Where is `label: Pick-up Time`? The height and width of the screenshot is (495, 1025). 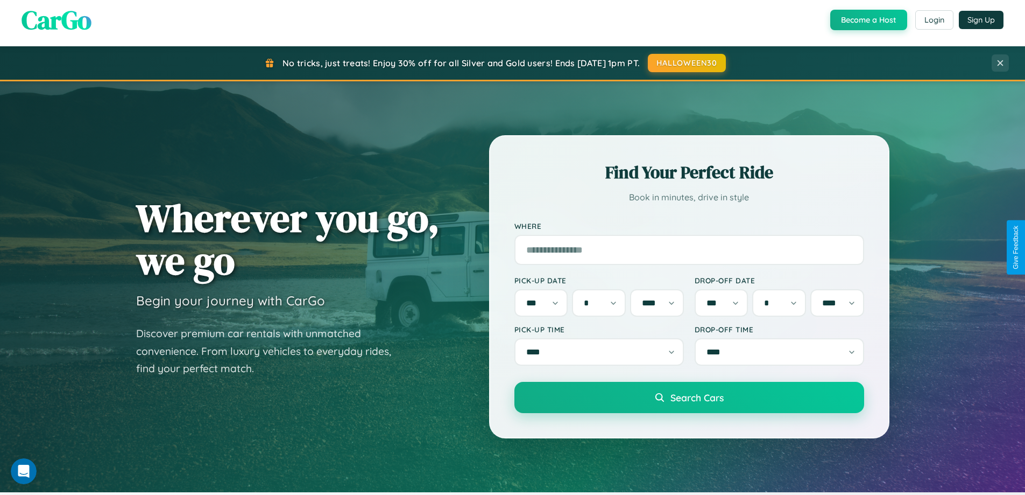
label: Pick-up Time is located at coordinates (599, 329).